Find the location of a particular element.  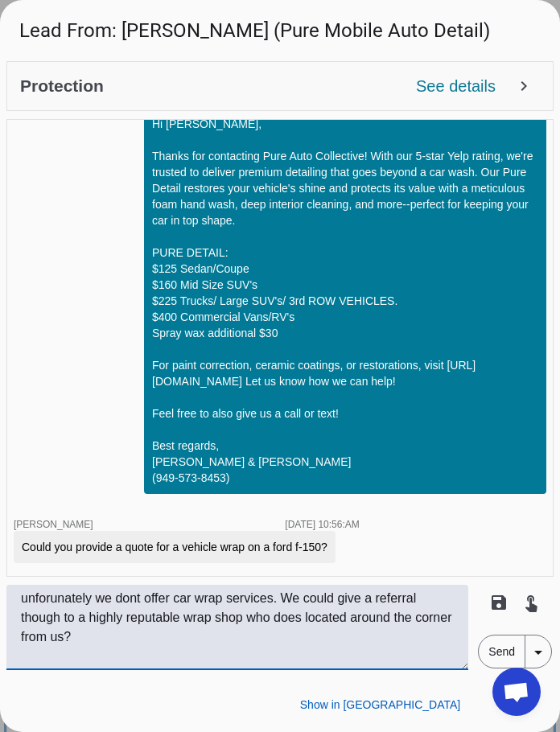

mat-icon: arrow_drop_down is located at coordinates (538, 652).